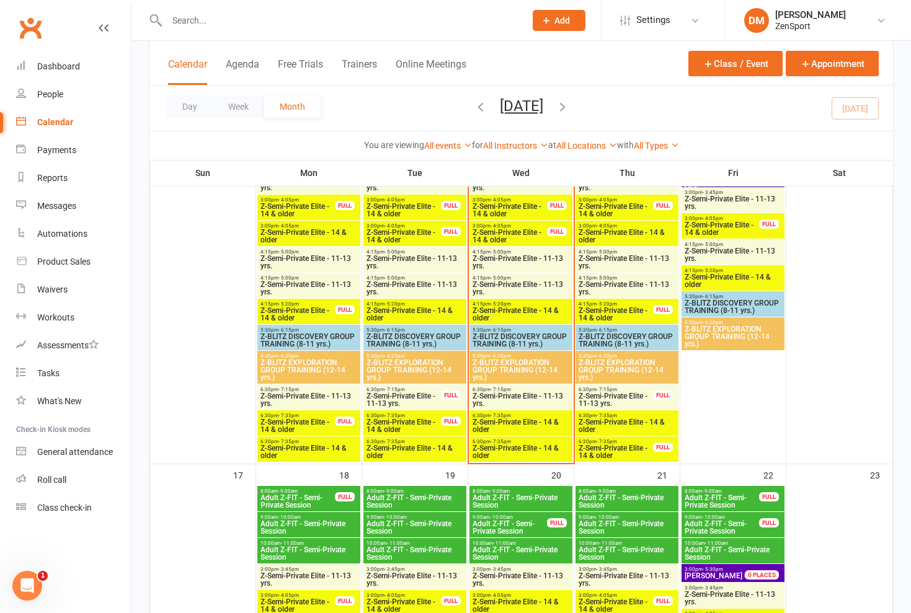 This screenshot has width=911, height=613. Describe the element at coordinates (292, 107) in the screenshot. I see `button: Month` at that location.